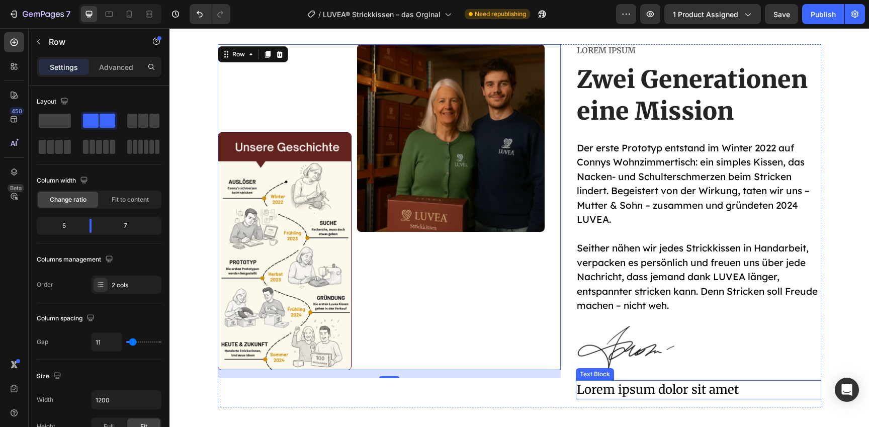 Image resolution: width=869 pixels, height=427 pixels. Describe the element at coordinates (45, 284) in the screenshot. I see `div: Order` at that location.